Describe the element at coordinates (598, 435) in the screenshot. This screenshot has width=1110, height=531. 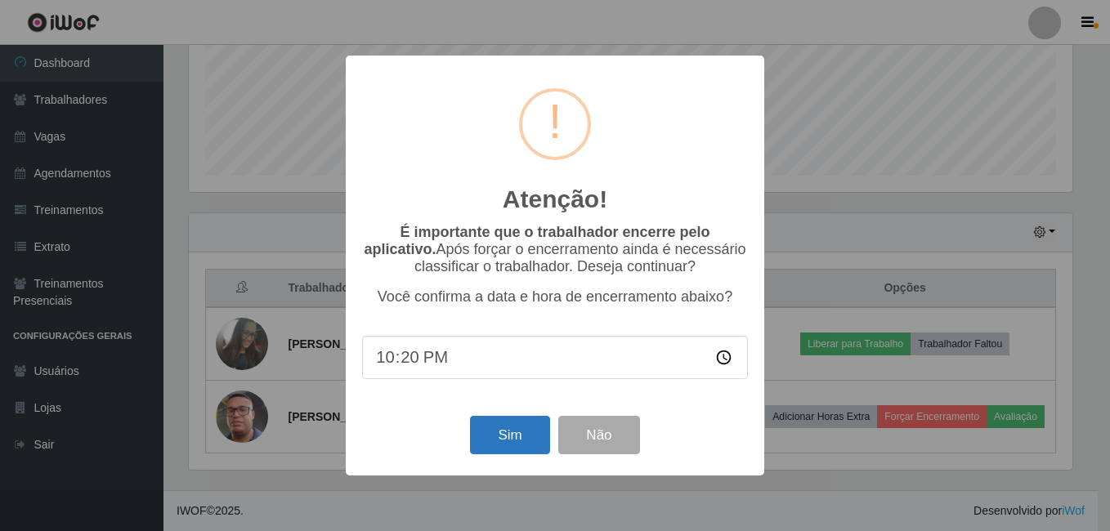
I see `button: Não` at that location.